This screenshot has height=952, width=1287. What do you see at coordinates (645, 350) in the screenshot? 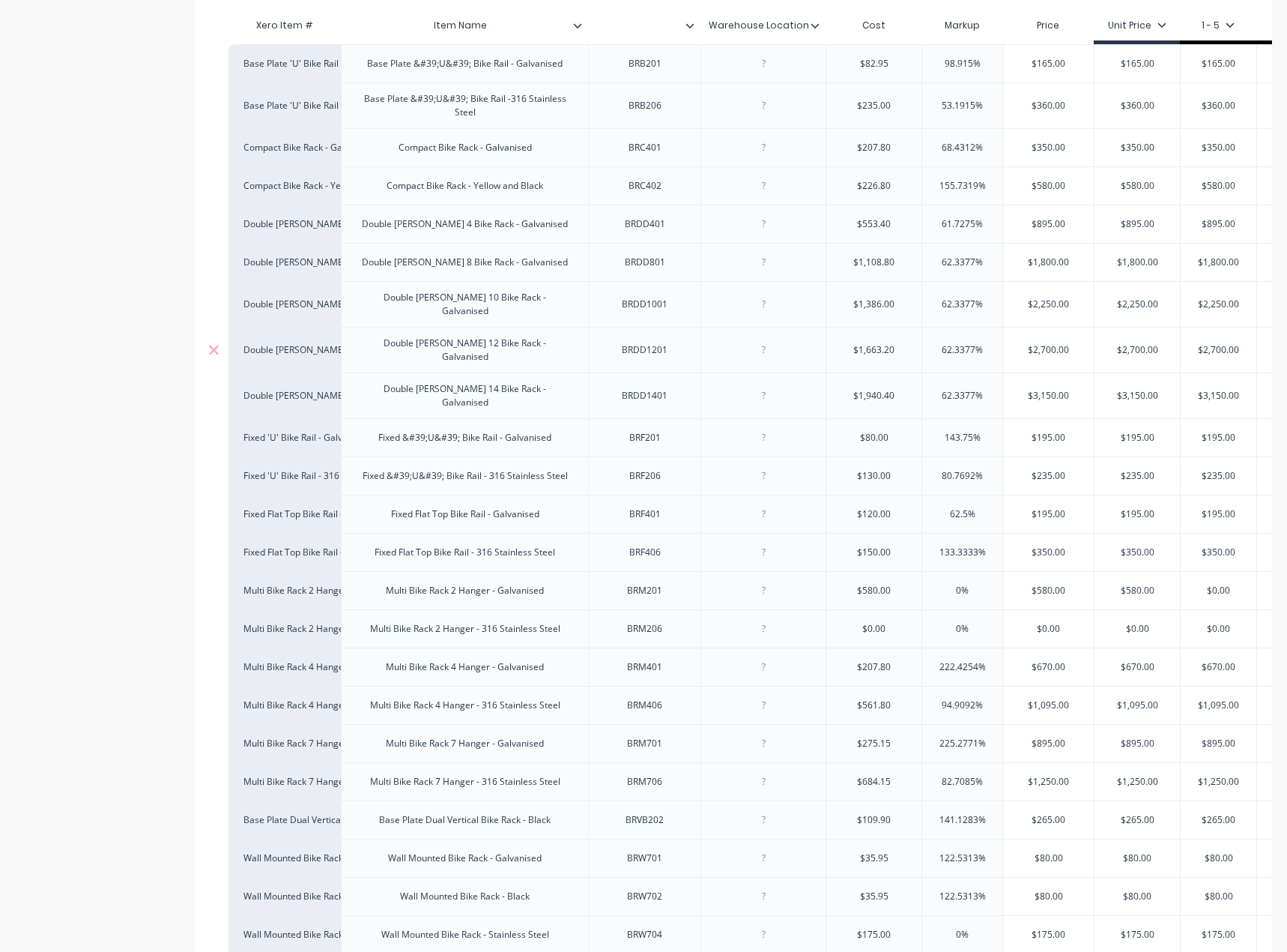
I see `div: BRDD1201` at bounding box center [645, 350].